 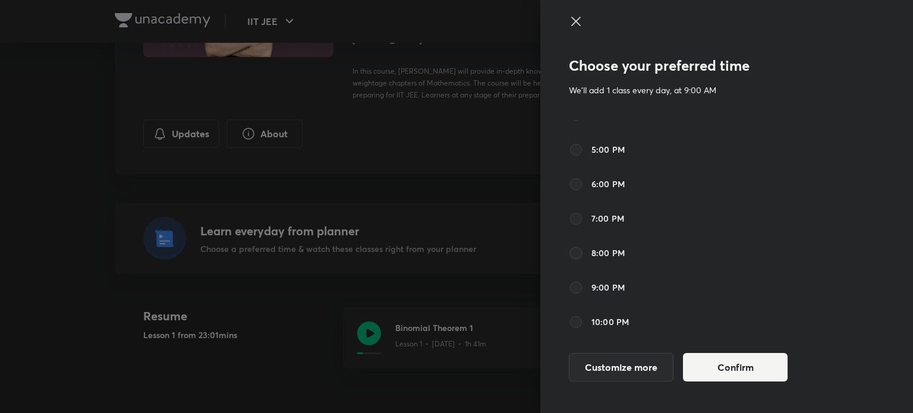 I want to click on p: We'll add 1 class every day, at 9:00 AM, so click(x=692, y=90).